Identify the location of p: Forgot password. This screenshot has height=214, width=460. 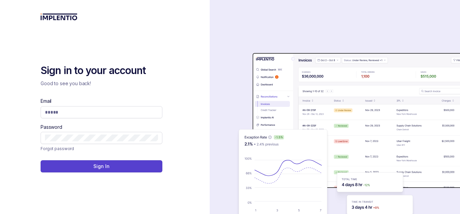
(57, 149).